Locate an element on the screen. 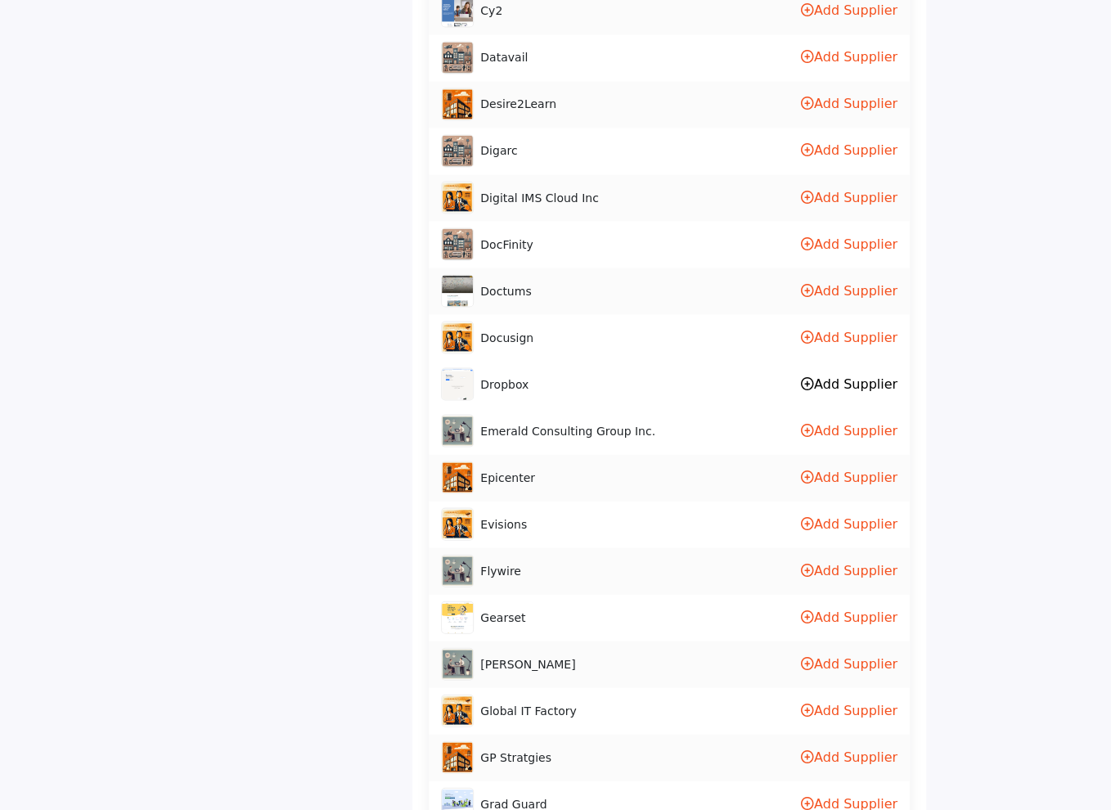 The width and height of the screenshot is (1111, 810). span: Digarc is located at coordinates (498, 151).